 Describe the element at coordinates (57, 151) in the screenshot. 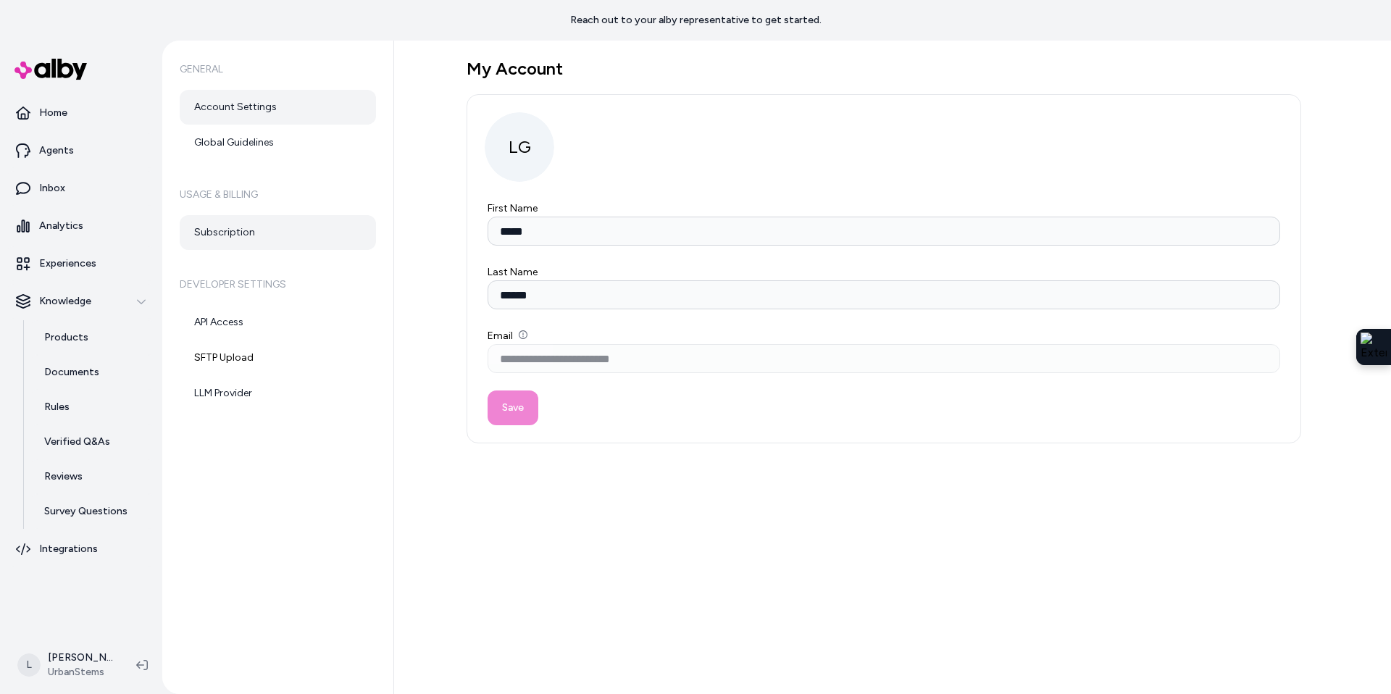

I see `p: Agents` at that location.